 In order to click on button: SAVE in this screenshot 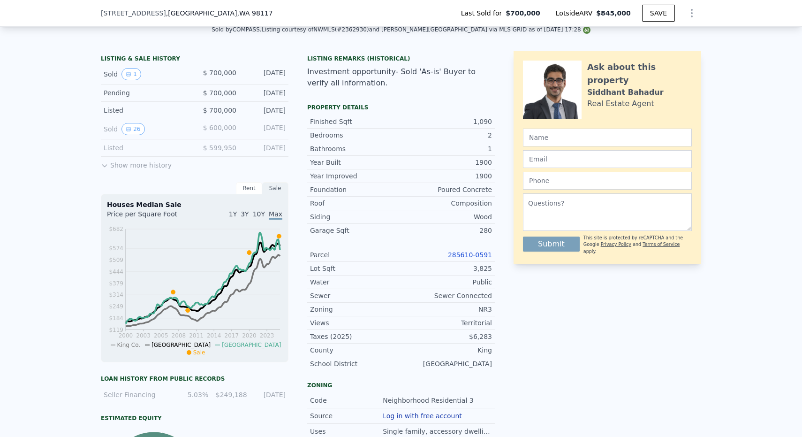, I will do `click(659, 13)`.